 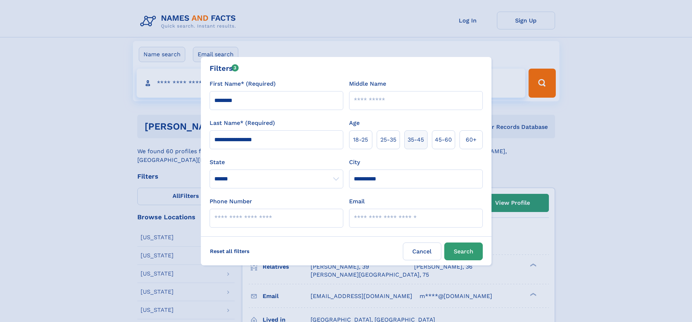 I want to click on label: Cancel, so click(x=422, y=252).